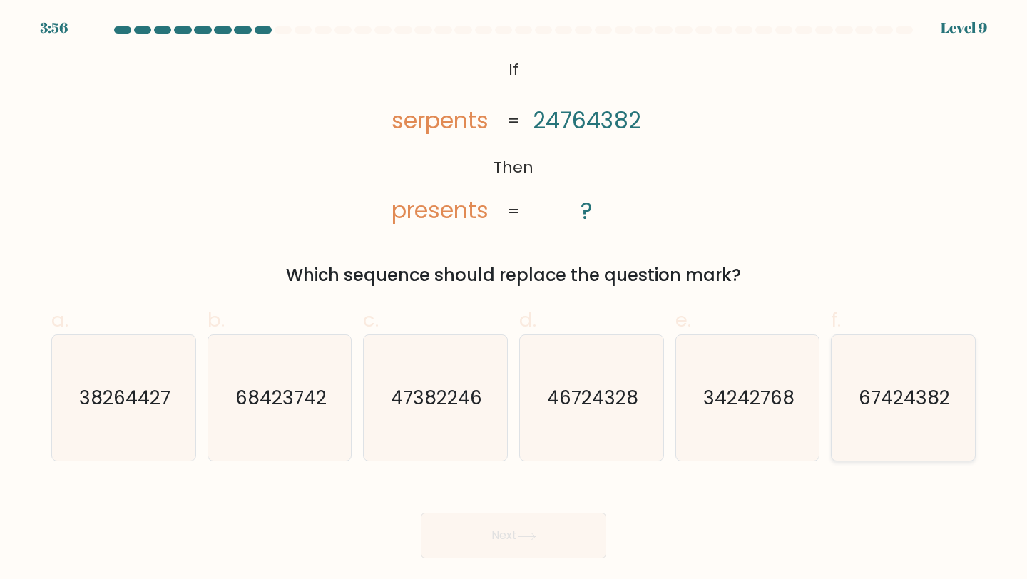 Image resolution: width=1027 pixels, height=579 pixels. What do you see at coordinates (440, 121) in the screenshot?
I see `tspan: serpents` at bounding box center [440, 121].